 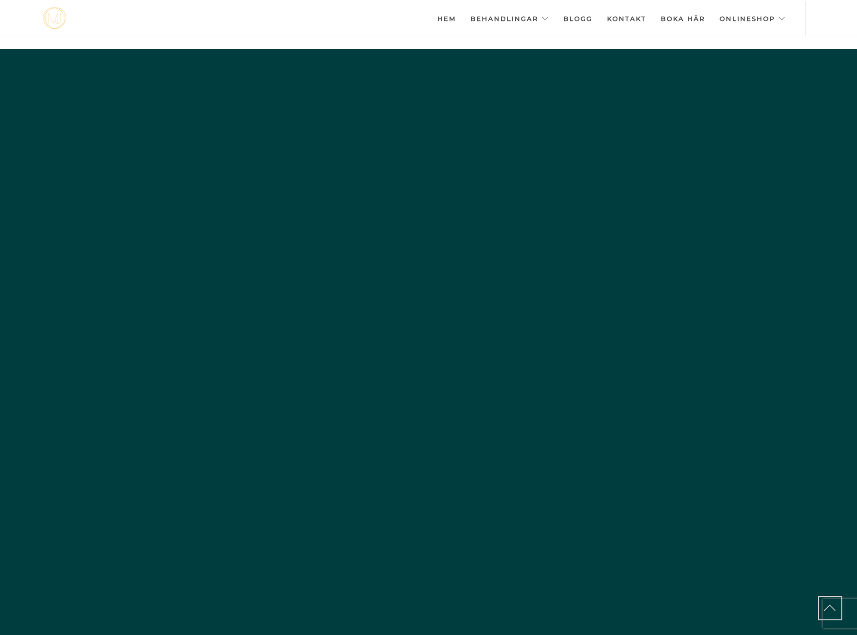 What do you see at coordinates (578, 19) in the screenshot?
I see `a: Blogg` at bounding box center [578, 19].